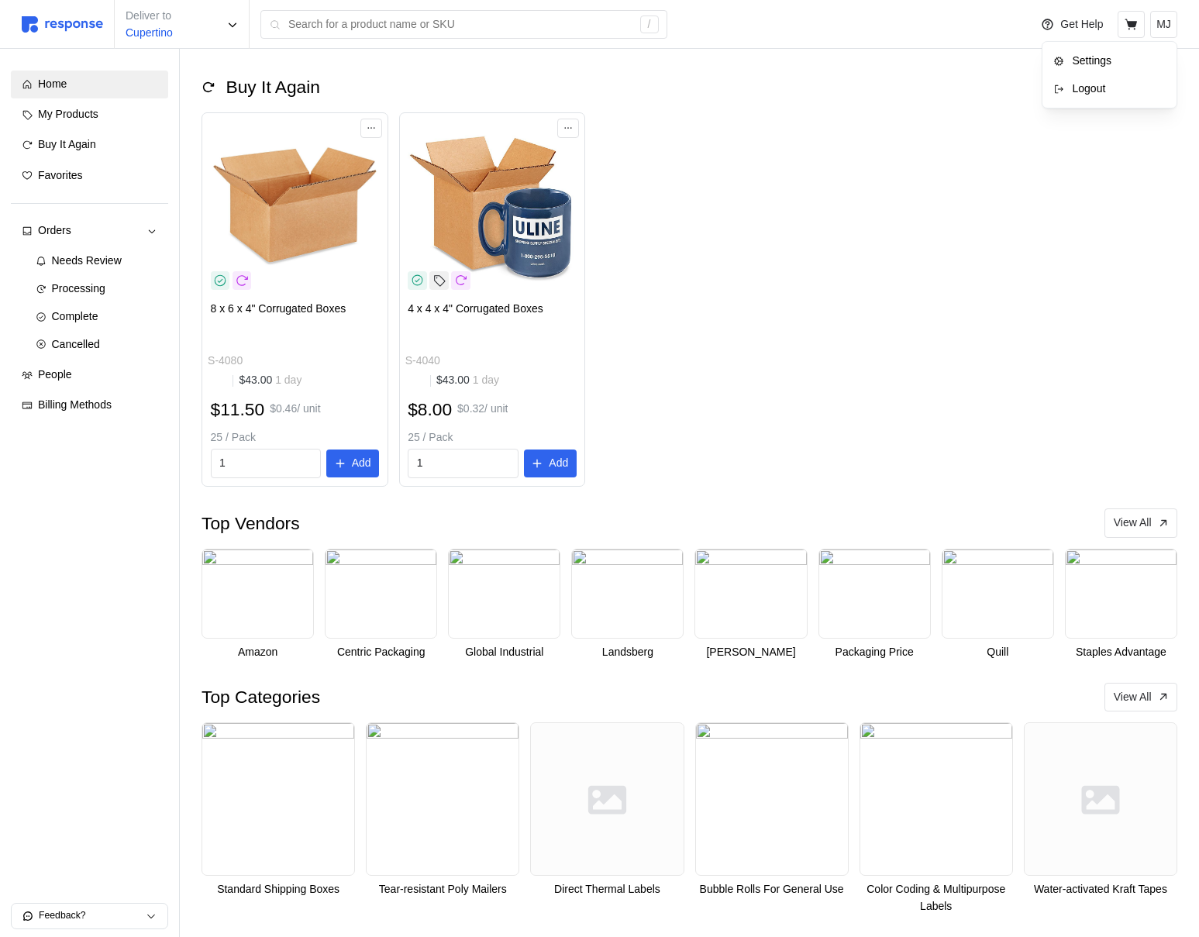 This screenshot has height=937, width=1199. I want to click on span: My Products, so click(68, 114).